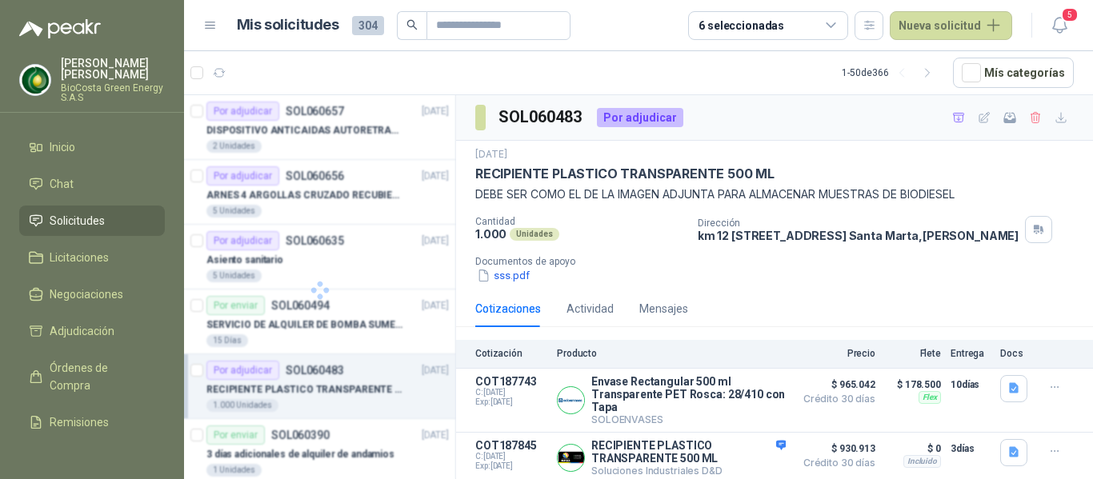 The height and width of the screenshot is (479, 1093). What do you see at coordinates (671, 354) in the screenshot?
I see `p: Producto` at bounding box center [671, 354].